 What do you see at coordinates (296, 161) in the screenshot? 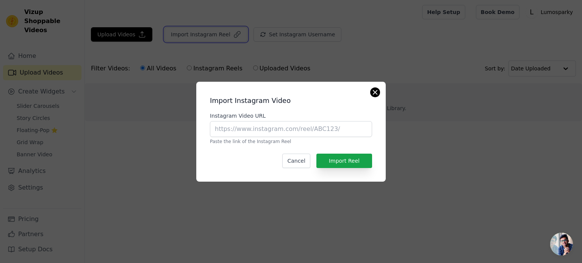
I see `button: Cancel` at bounding box center [296, 161].